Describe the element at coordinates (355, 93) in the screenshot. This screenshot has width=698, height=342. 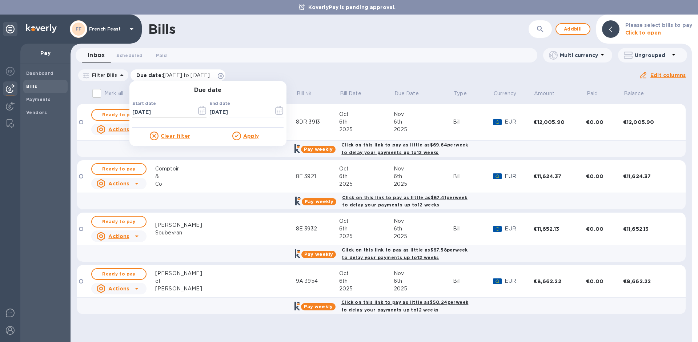
I see `span: Bill Date` at that location.